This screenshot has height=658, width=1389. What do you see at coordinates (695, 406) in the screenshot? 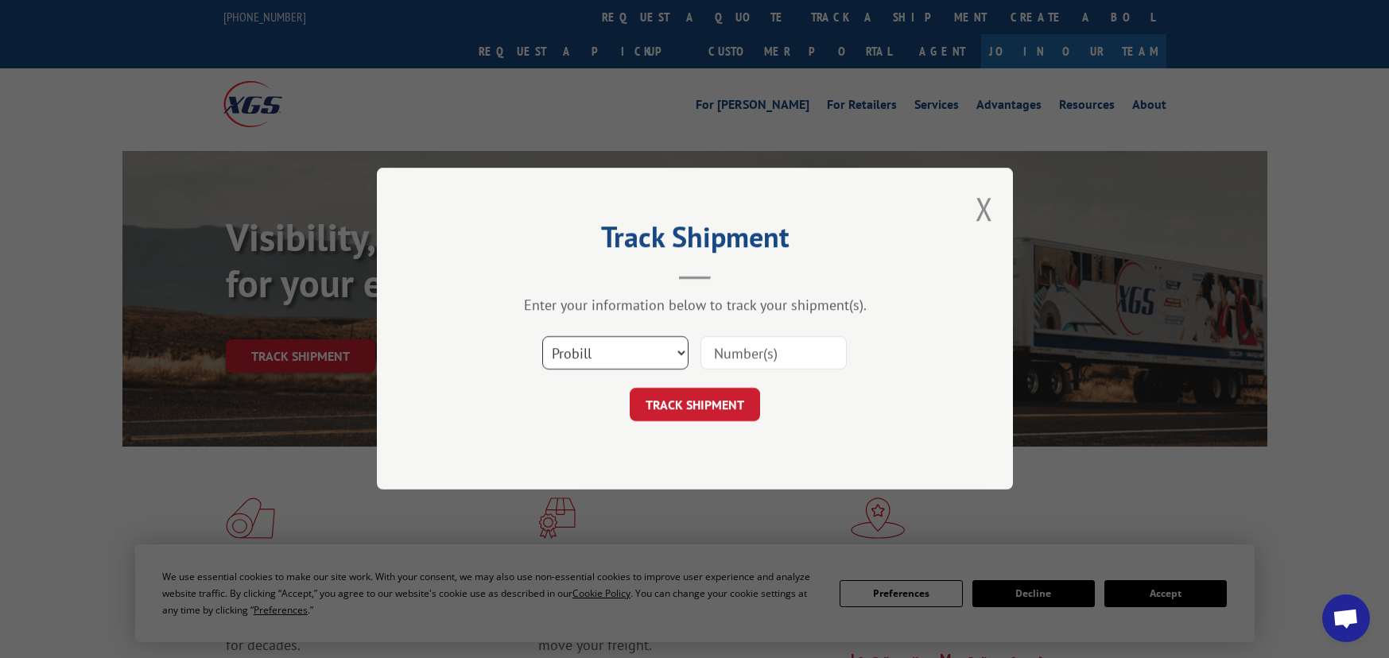
I see `button: TRACK SHIPMENT` at bounding box center [695, 406].